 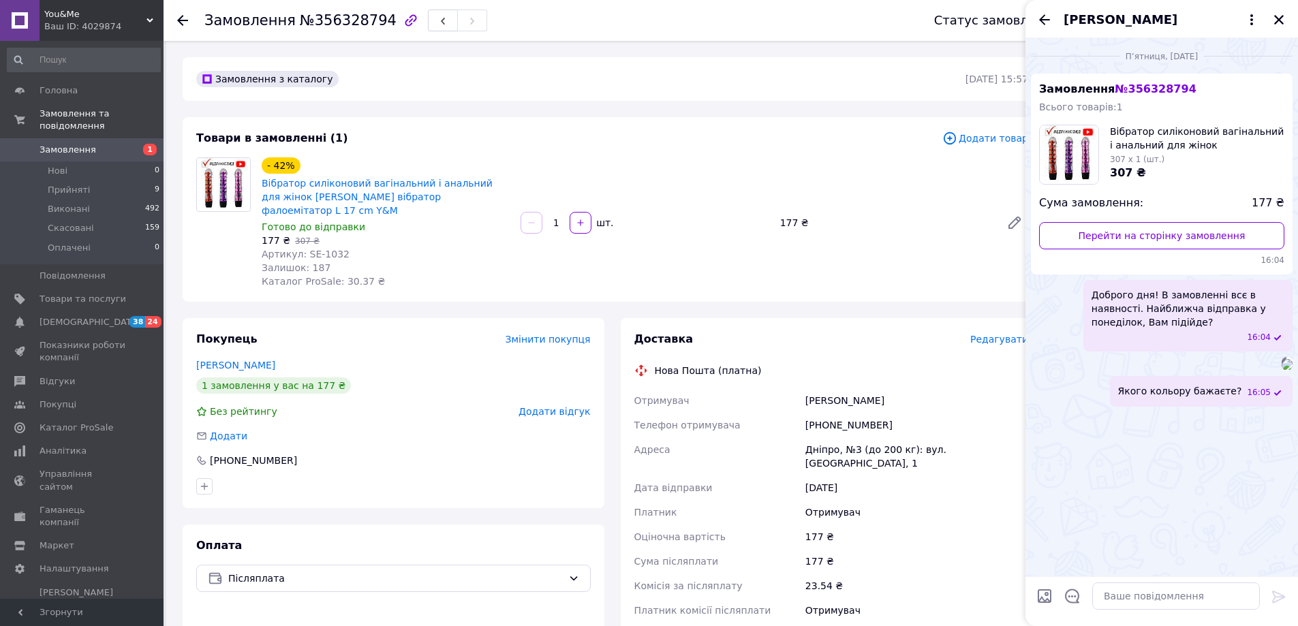 What do you see at coordinates (323, 281) in the screenshot?
I see `span: Каталог ProSale: 30.37 ₴` at bounding box center [323, 281].